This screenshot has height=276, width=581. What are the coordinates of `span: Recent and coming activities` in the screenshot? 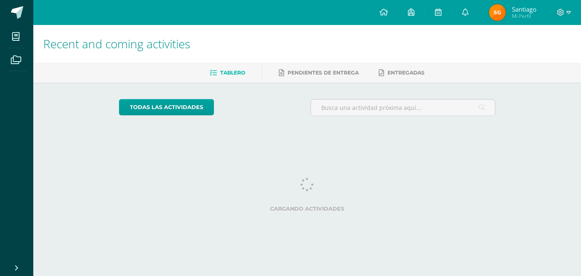 It's located at (117, 44).